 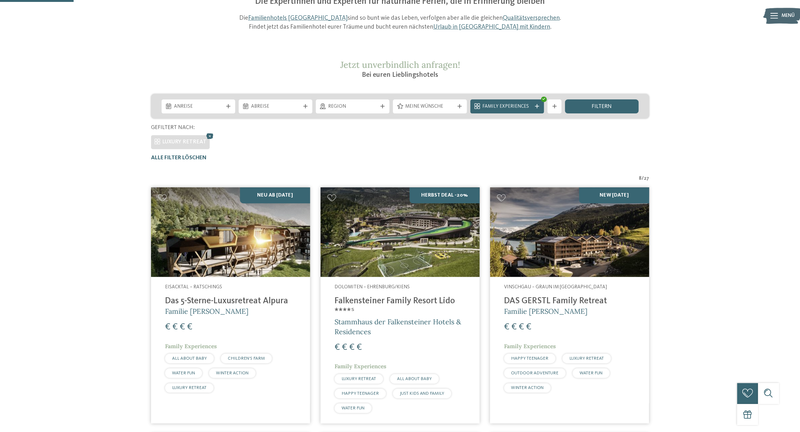 I want to click on span: Bei euren Lieblingshotels, so click(x=400, y=75).